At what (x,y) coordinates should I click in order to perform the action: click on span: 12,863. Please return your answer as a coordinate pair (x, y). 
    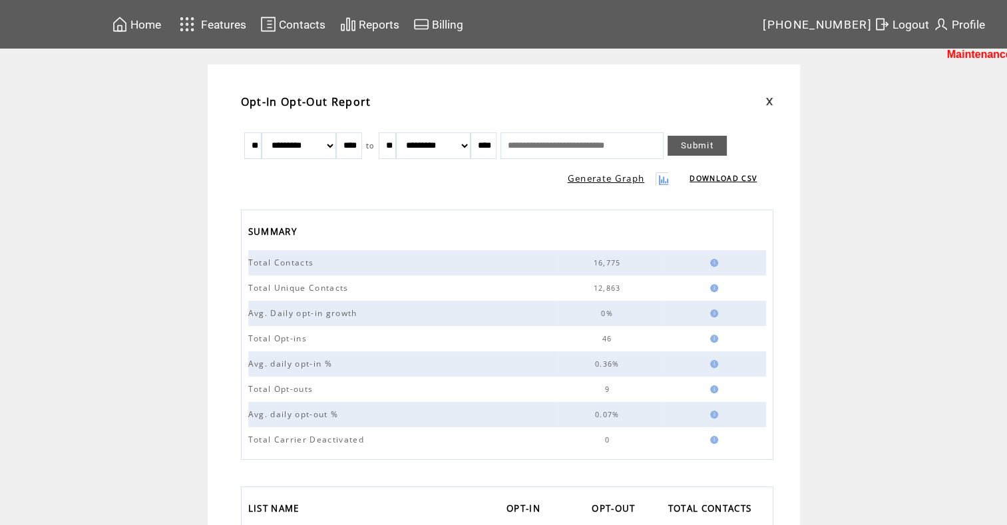
    Looking at the image, I should click on (609, 288).